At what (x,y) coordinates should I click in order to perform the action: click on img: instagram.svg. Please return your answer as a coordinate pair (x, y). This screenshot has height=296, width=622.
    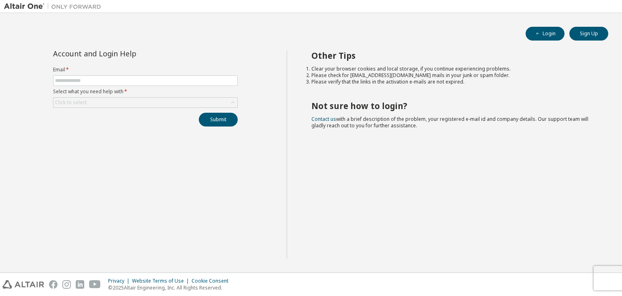
    Looking at the image, I should click on (66, 284).